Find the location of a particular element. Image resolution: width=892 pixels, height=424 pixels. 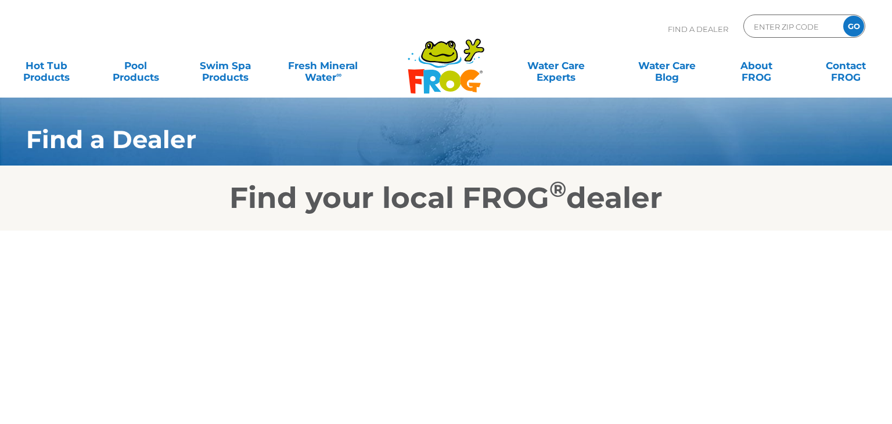

a: Hot TubProducts is located at coordinates (46, 66).